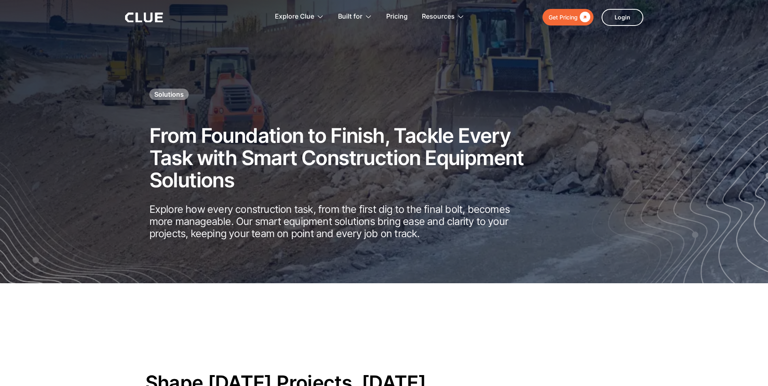 Image resolution: width=768 pixels, height=386 pixels. What do you see at coordinates (563, 17) in the screenshot?
I see `div: Get Pricing` at bounding box center [563, 17].